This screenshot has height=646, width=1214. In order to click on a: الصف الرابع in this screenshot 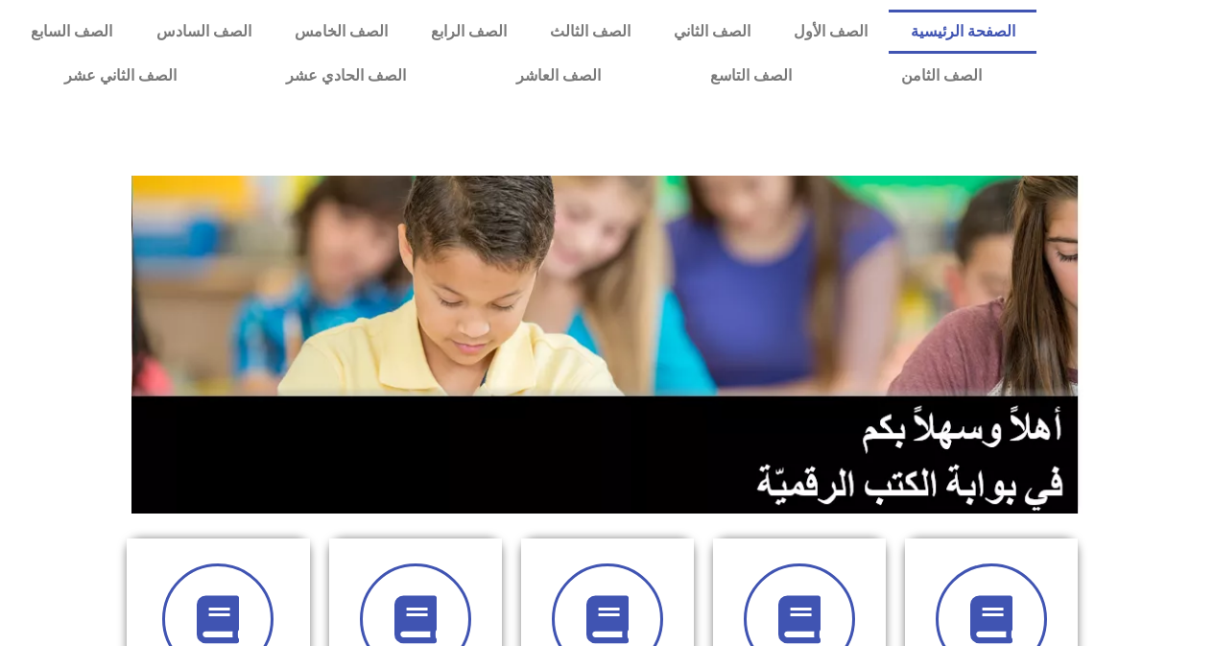, I will do `click(468, 32)`.